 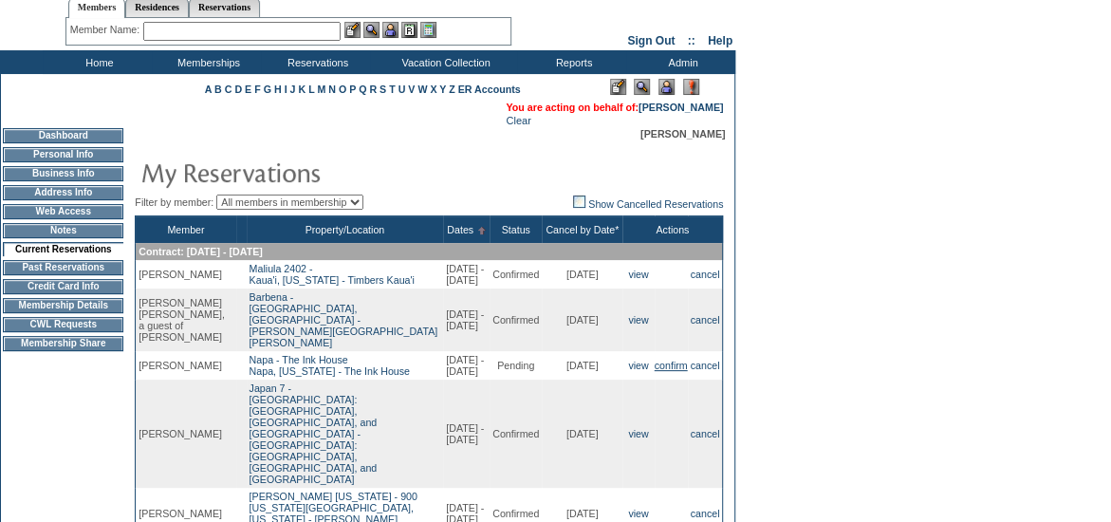 What do you see at coordinates (479, 230) in the screenshot?
I see `img: Ascending` at bounding box center [479, 230].